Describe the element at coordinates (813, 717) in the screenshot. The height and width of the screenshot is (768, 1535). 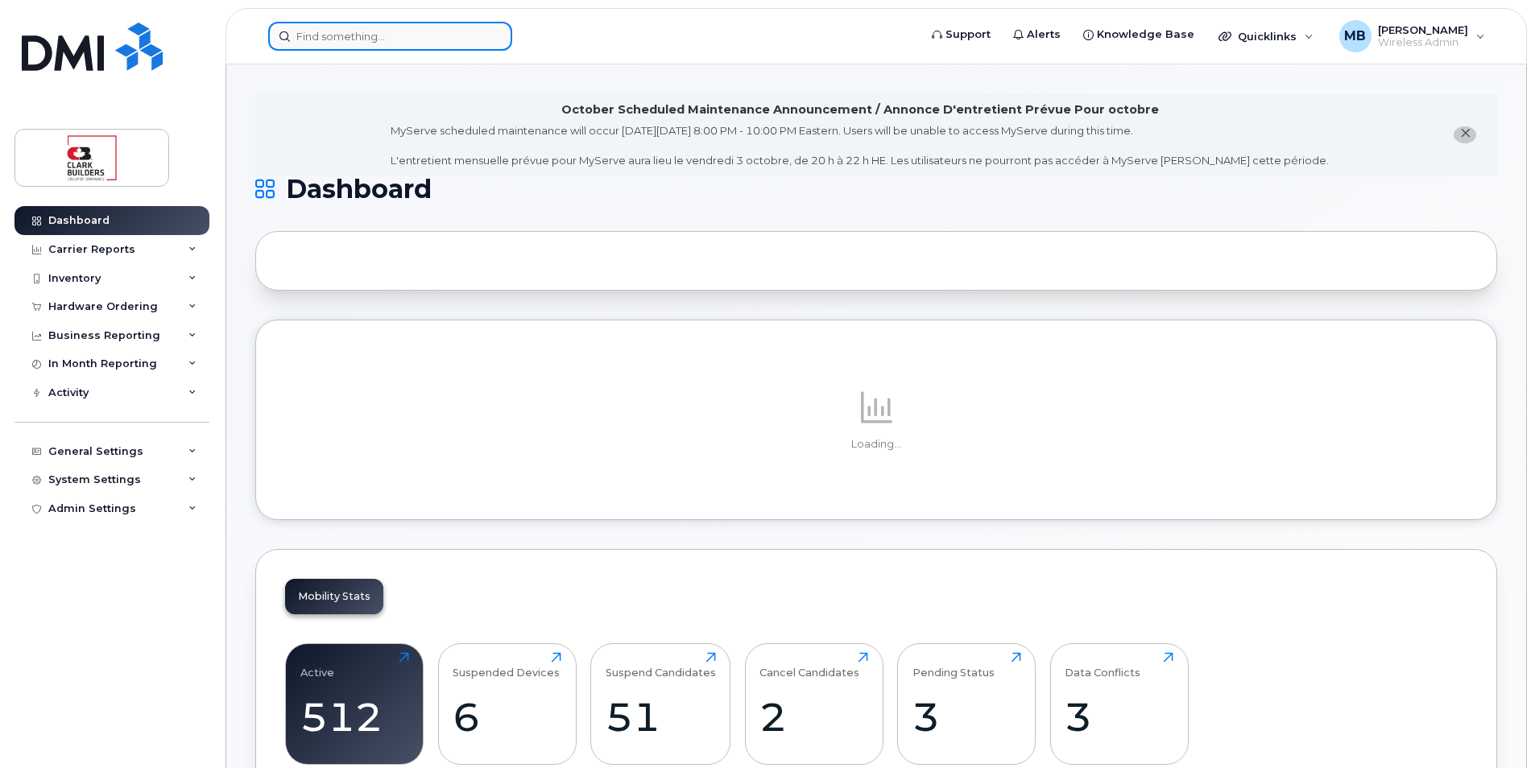
I see `div: 2` at that location.